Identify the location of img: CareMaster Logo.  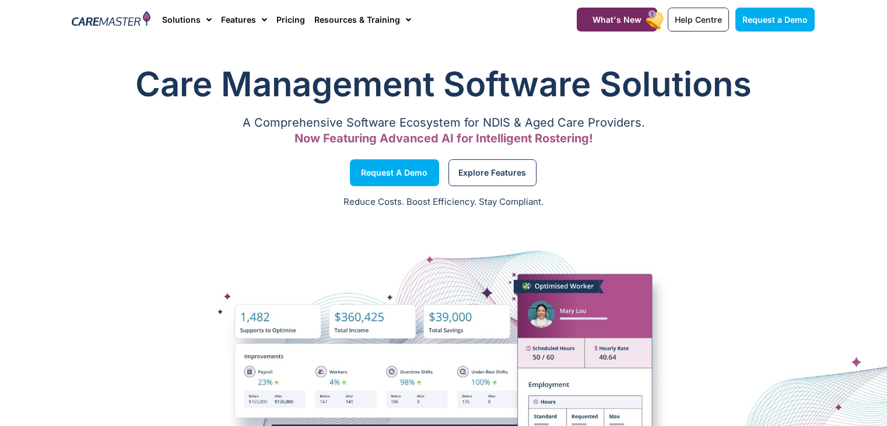
(111, 20).